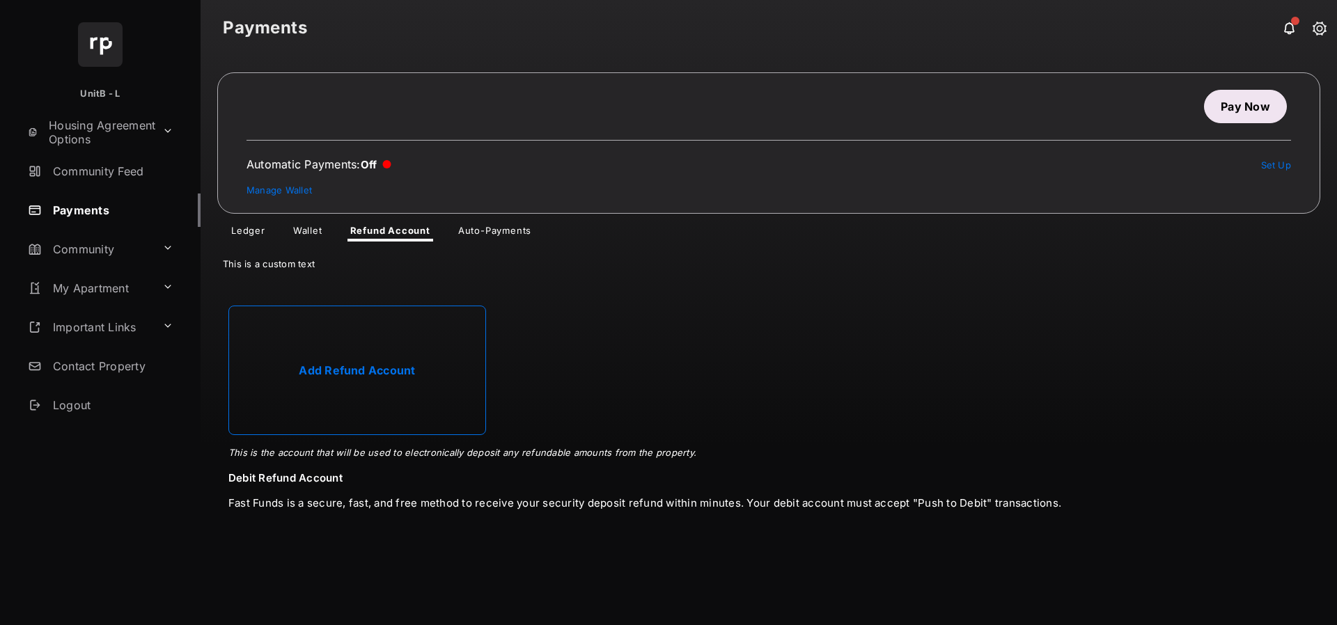 Image resolution: width=1337 pixels, height=625 pixels. What do you see at coordinates (390, 233) in the screenshot?
I see `a: Refund Account` at bounding box center [390, 233].